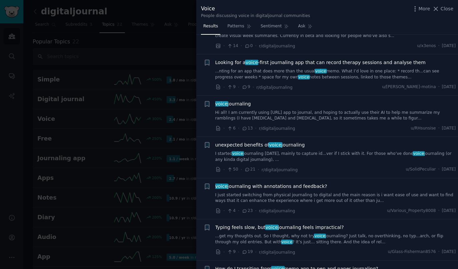 The width and height of the screenshot is (458, 269). Describe the element at coordinates (271, 186) in the screenshot. I see `span: journaling with annotations and feedback?` at that location.